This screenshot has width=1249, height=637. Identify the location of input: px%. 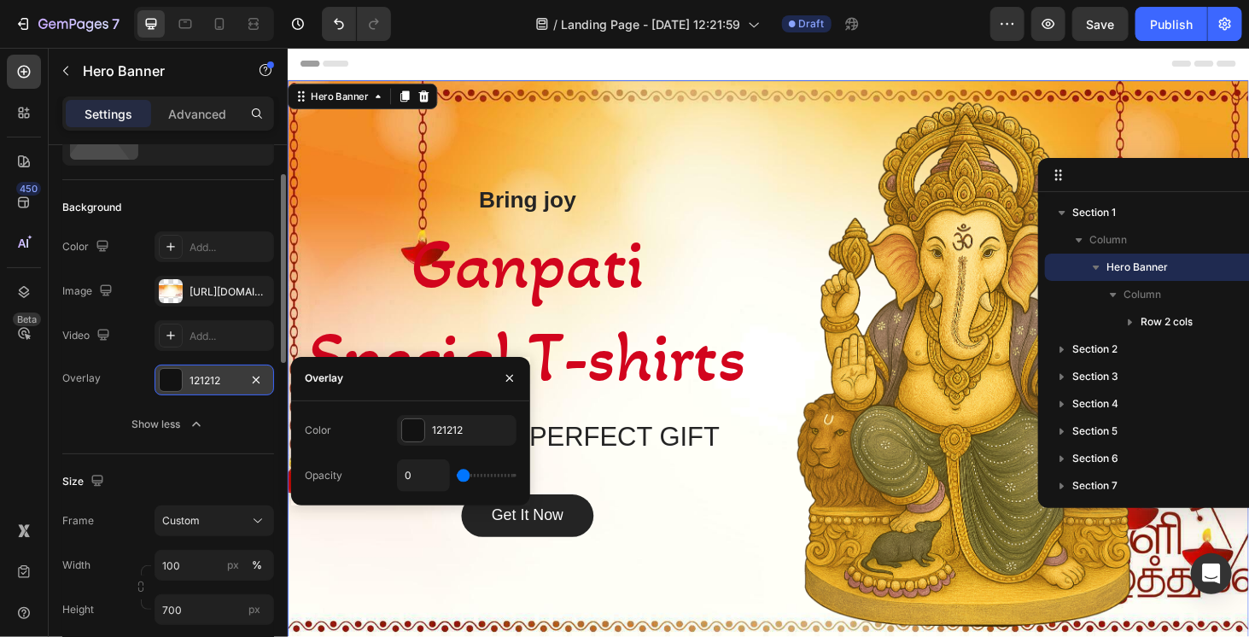
(214, 565).